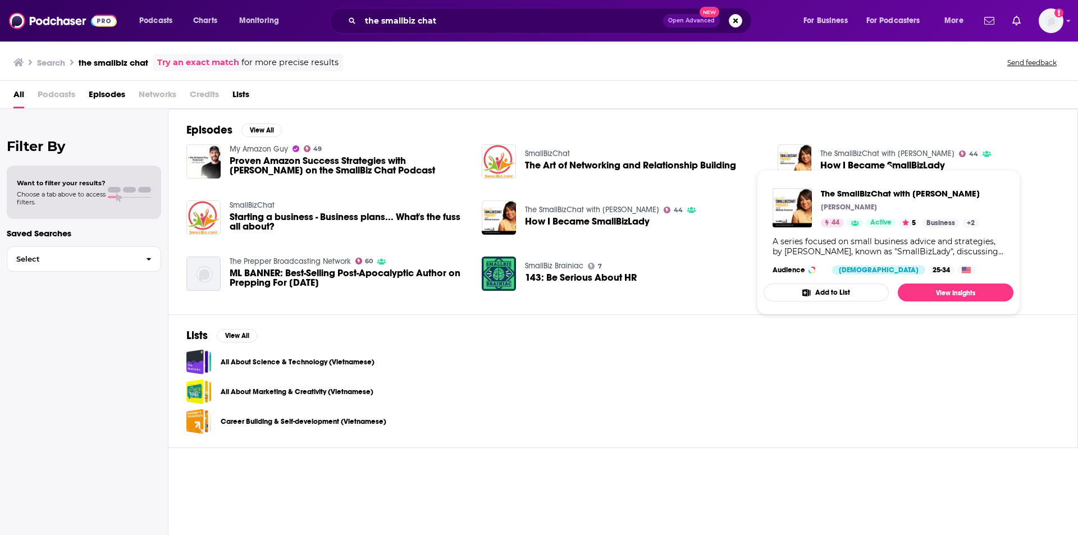 The width and height of the screenshot is (1078, 535). What do you see at coordinates (1051, 21) in the screenshot?
I see `img: User Profile` at bounding box center [1051, 21].